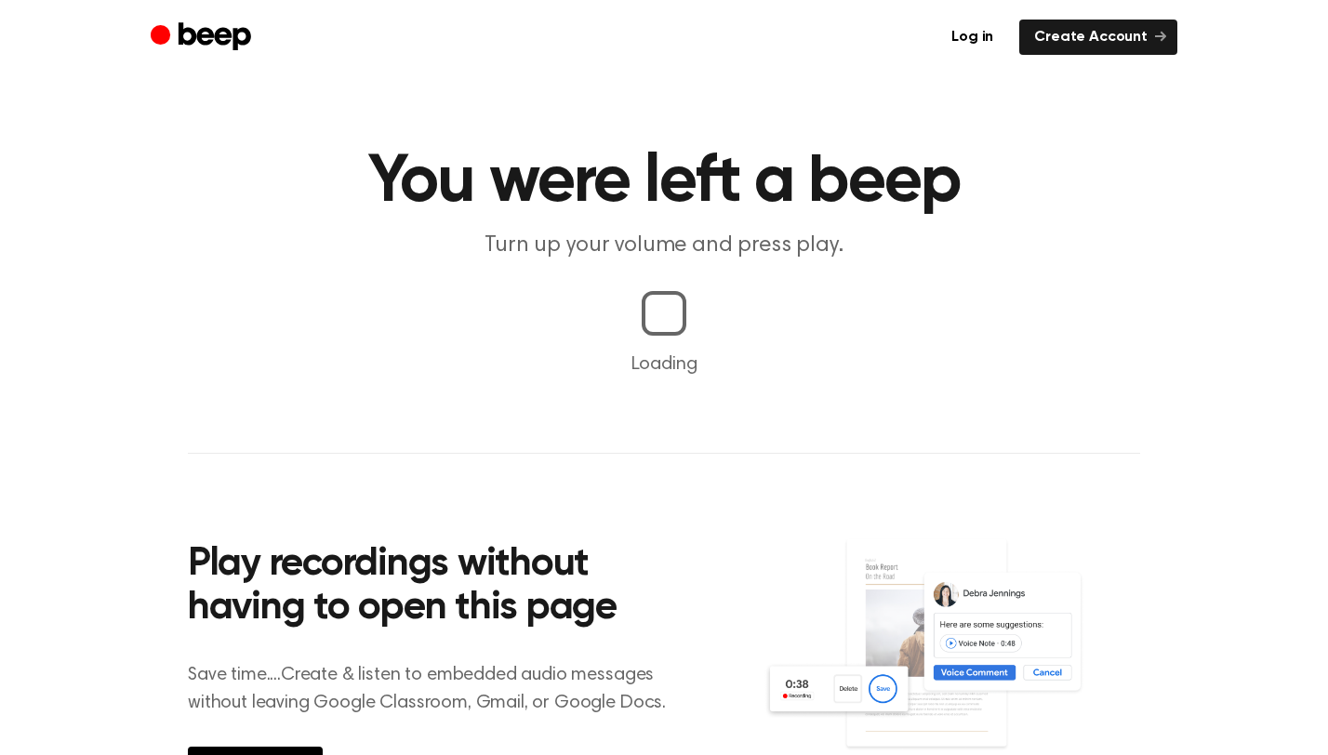  Describe the element at coordinates (438, 587) in the screenshot. I see `h2: Play recordings without having to open this page` at that location.